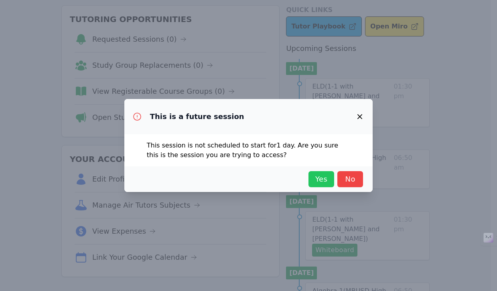 The image size is (497, 291). Describe the element at coordinates (248, 150) in the screenshot. I see `p: This session is not scheduled to start for 1 day . Are you sure this is the session you are tryin...` at that location.